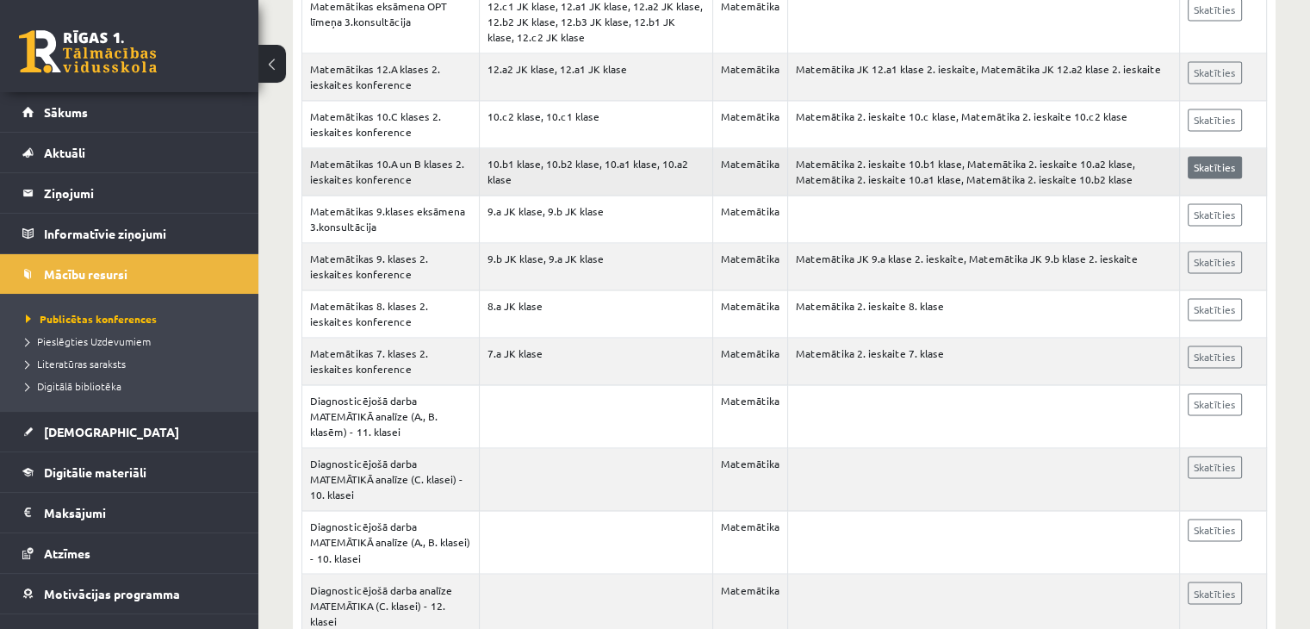  What do you see at coordinates (596, 124) in the screenshot?
I see `td: 10.c2 klase, 10.c1 klase` at bounding box center [596, 124].